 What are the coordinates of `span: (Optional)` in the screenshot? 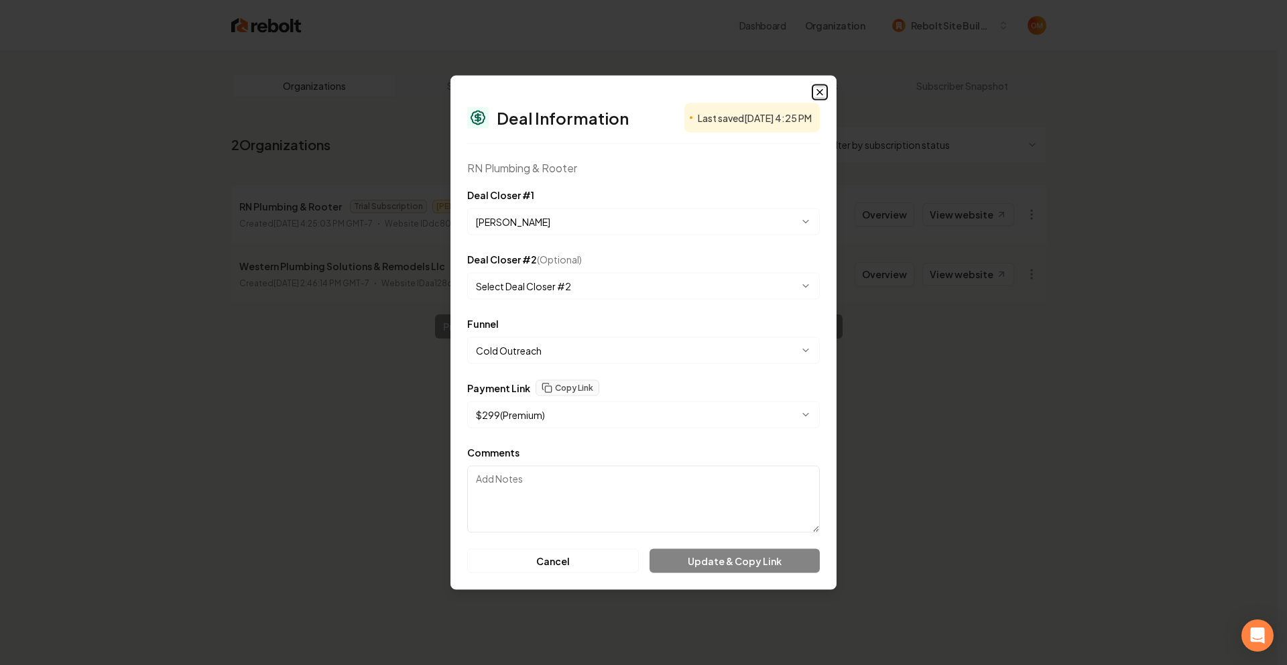 It's located at (559, 259).